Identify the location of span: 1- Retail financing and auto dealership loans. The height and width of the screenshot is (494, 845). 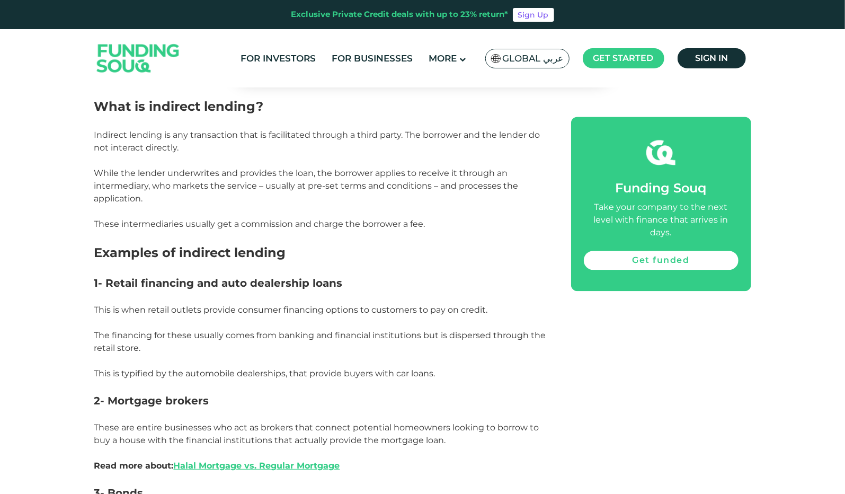
(218, 283).